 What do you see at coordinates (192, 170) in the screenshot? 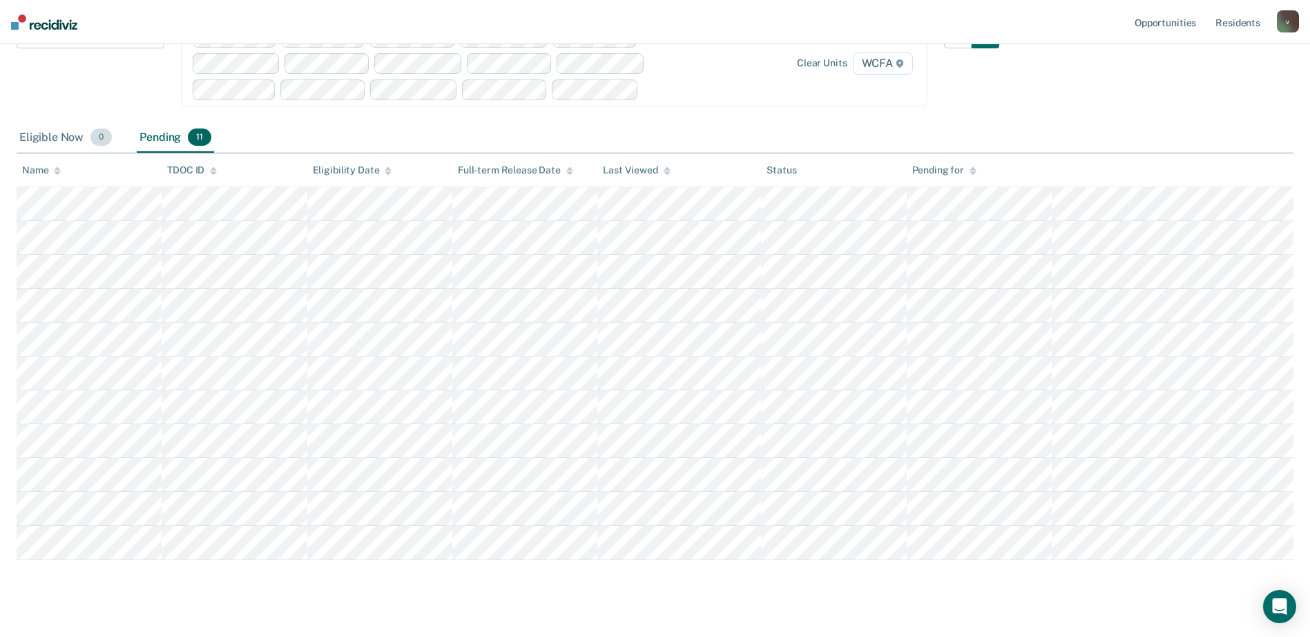
I see `div: TDOC ID` at bounding box center [192, 170].